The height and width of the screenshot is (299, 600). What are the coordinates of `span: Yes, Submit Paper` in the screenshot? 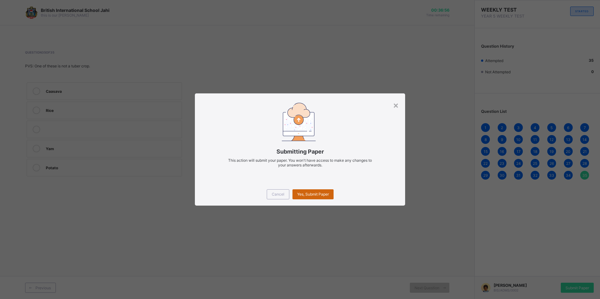 It's located at (313, 194).